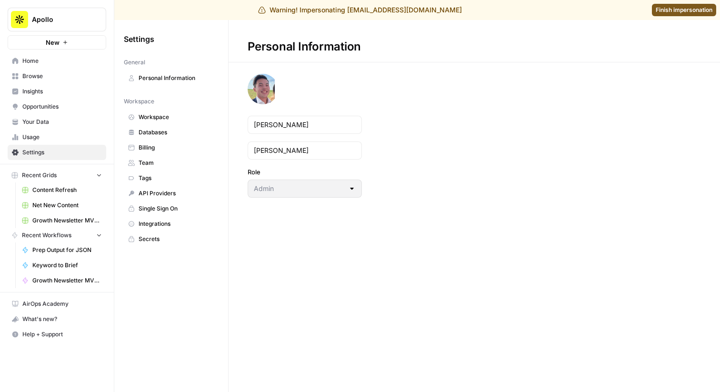 Image resolution: width=720 pixels, height=392 pixels. What do you see at coordinates (62, 76) in the screenshot?
I see `span: Browse` at bounding box center [62, 76].